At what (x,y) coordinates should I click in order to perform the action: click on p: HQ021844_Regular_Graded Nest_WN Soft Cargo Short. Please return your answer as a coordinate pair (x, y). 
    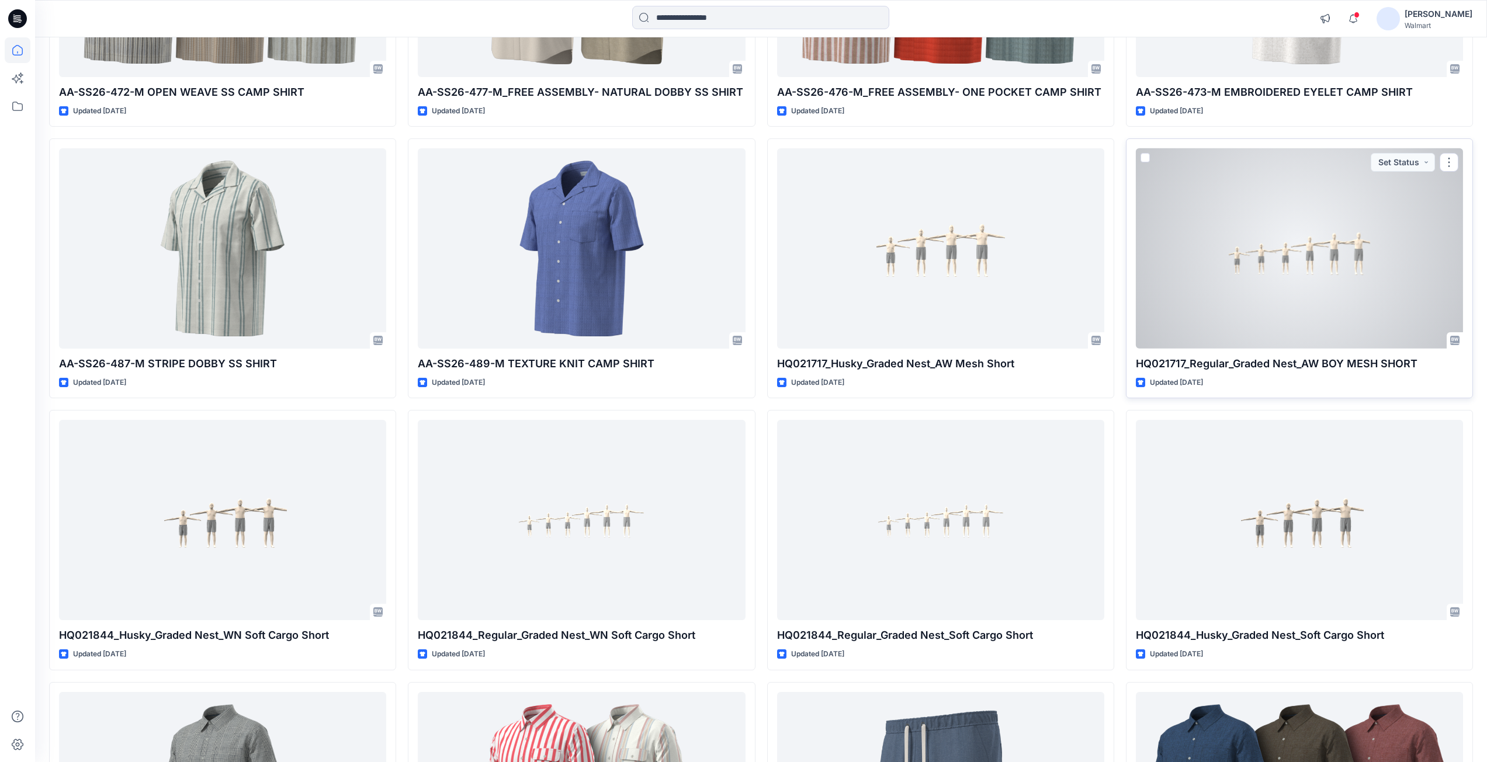
    Looking at the image, I should click on (581, 636).